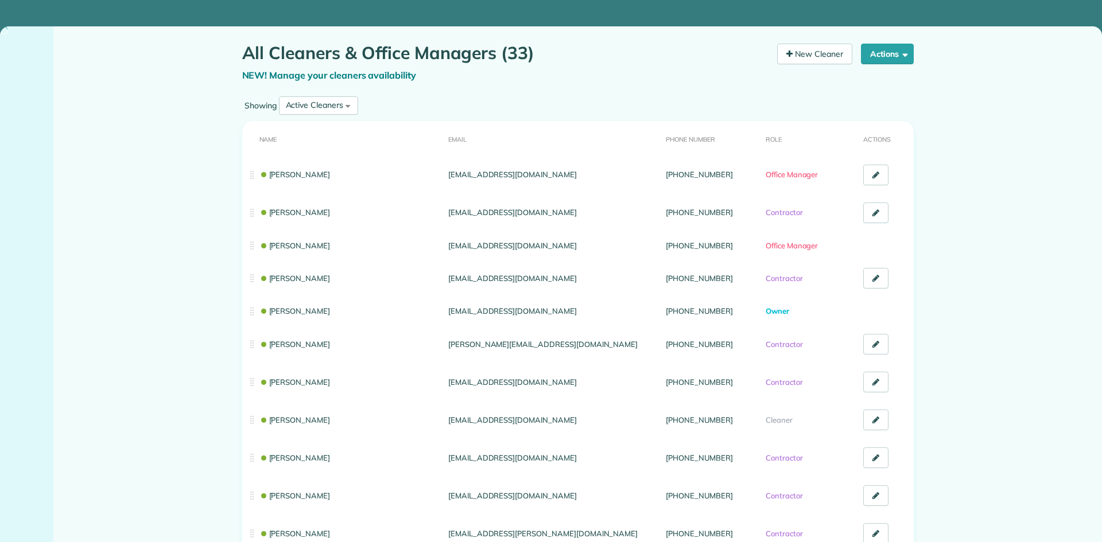 This screenshot has width=1102, height=542. What do you see at coordinates (329, 75) in the screenshot?
I see `a: NEW! Manage your cleaners availability` at bounding box center [329, 75].